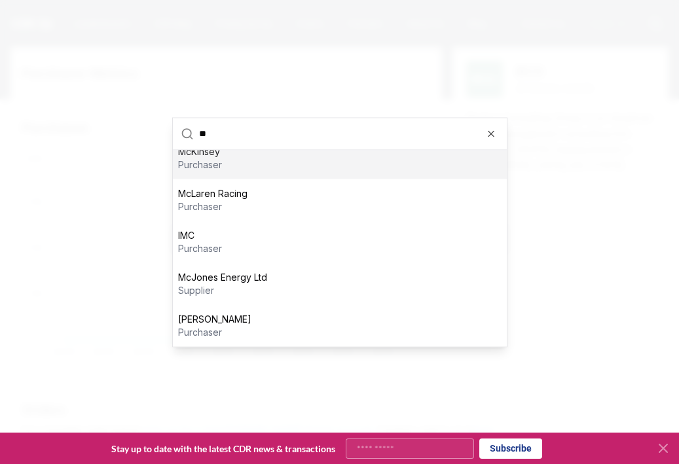  What do you see at coordinates (222, 290) in the screenshot?
I see `p: supplier` at bounding box center [222, 290].